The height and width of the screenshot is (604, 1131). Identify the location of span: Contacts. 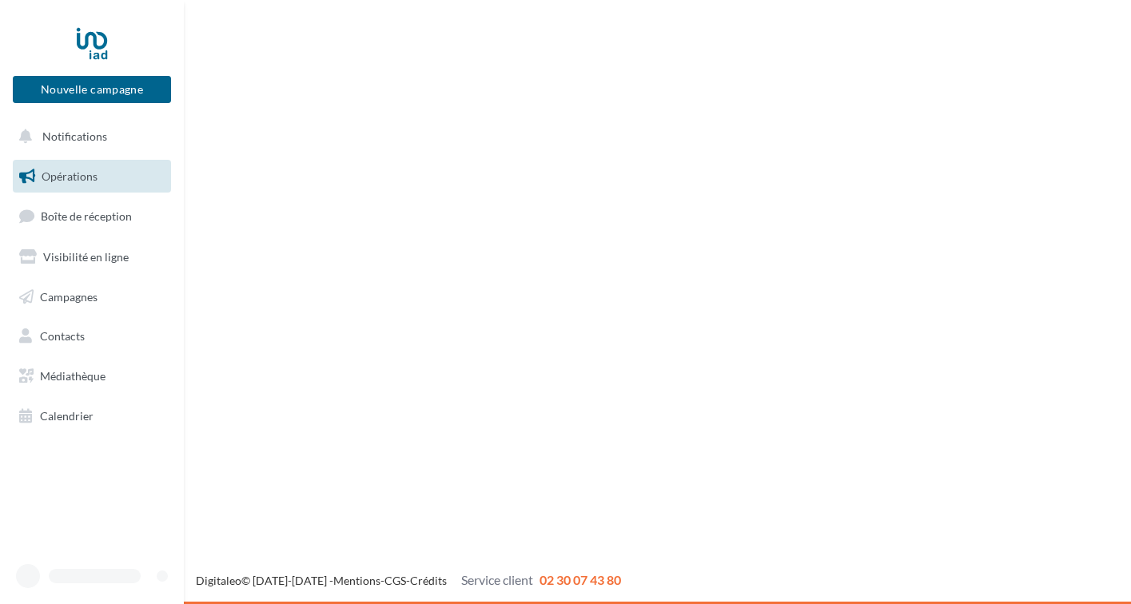
(62, 336).